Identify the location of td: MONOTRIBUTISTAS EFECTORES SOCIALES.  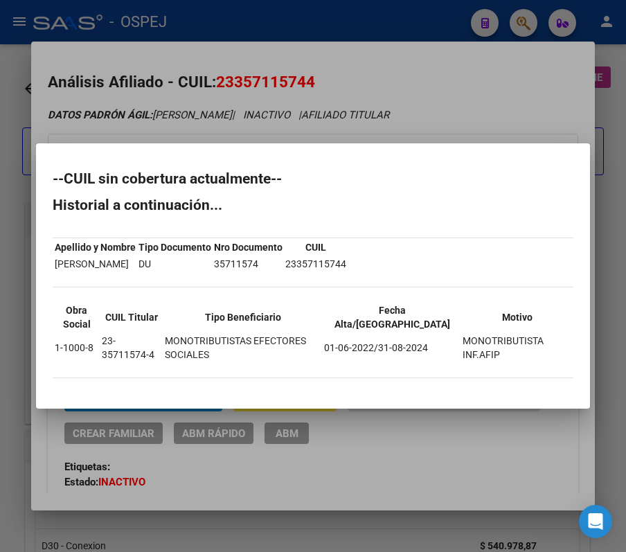
(243, 348).